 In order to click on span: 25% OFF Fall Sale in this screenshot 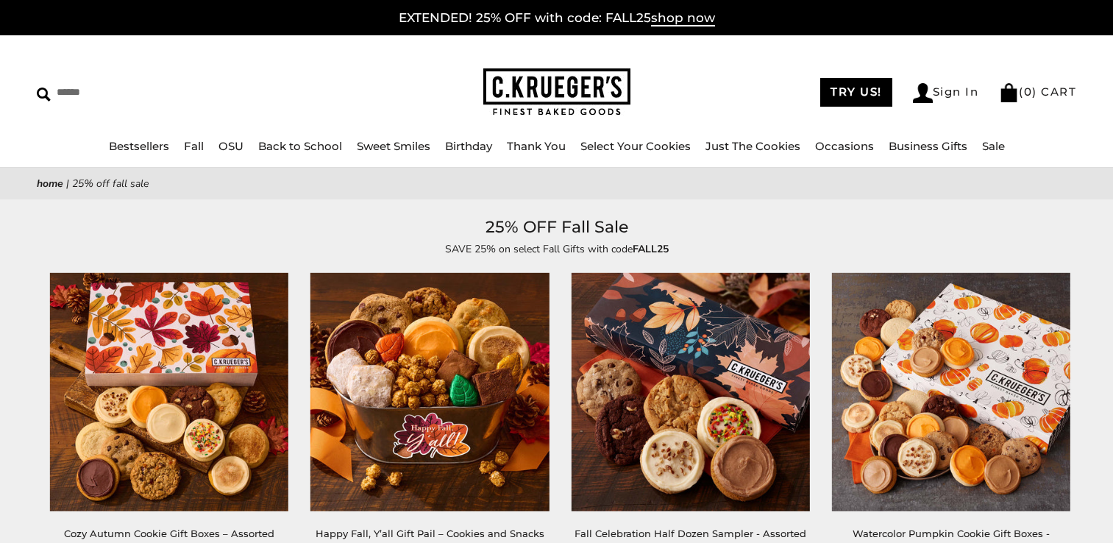, I will do `click(110, 183)`.